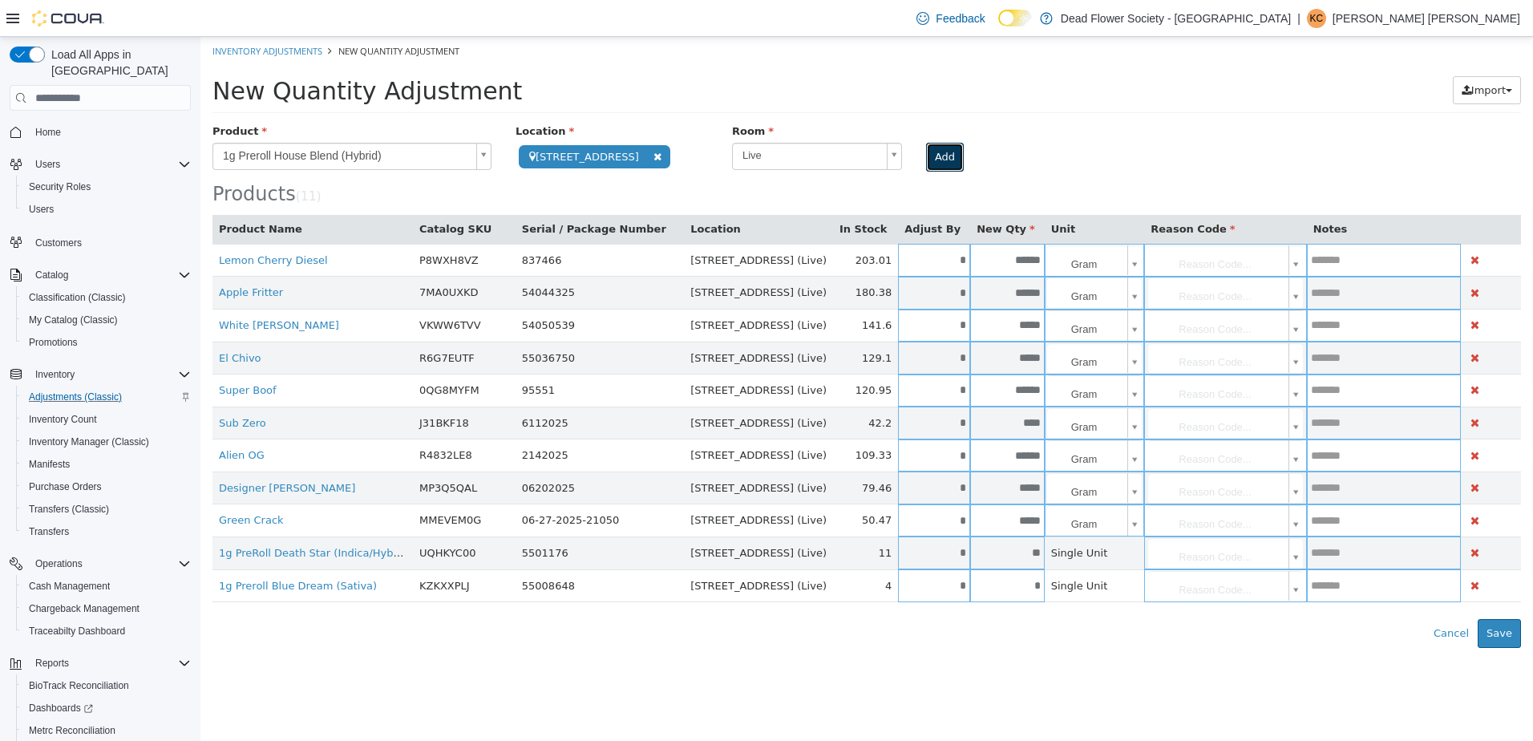 The image size is (1533, 741). What do you see at coordinates (59, 243) in the screenshot?
I see `a: Customers` at bounding box center [59, 243].